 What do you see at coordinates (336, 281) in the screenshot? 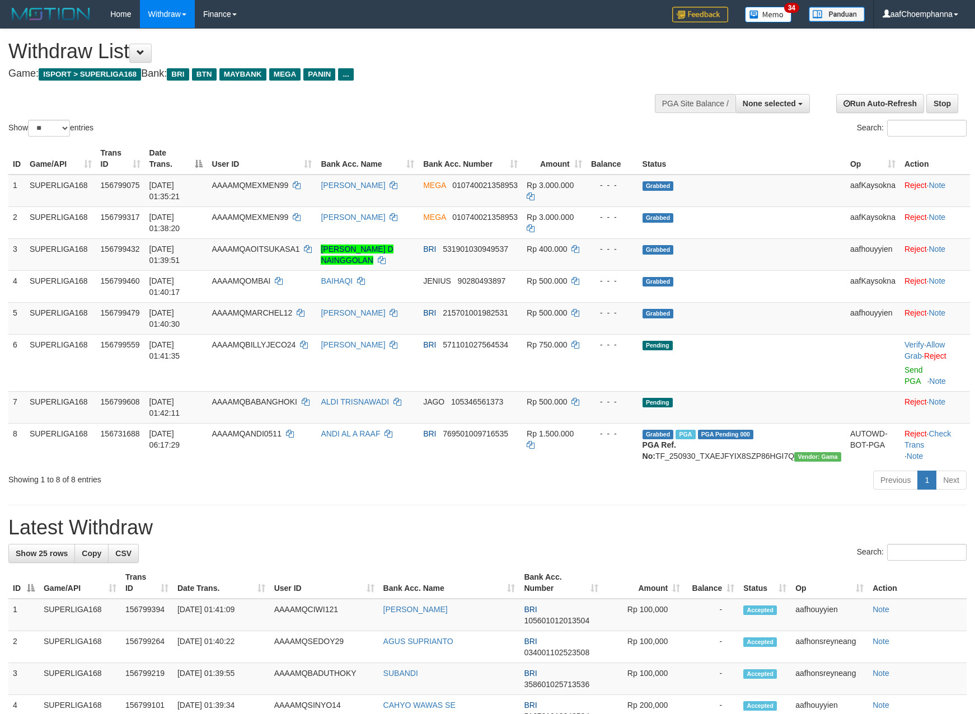
I see `a: BAIHAQI` at bounding box center [336, 281].